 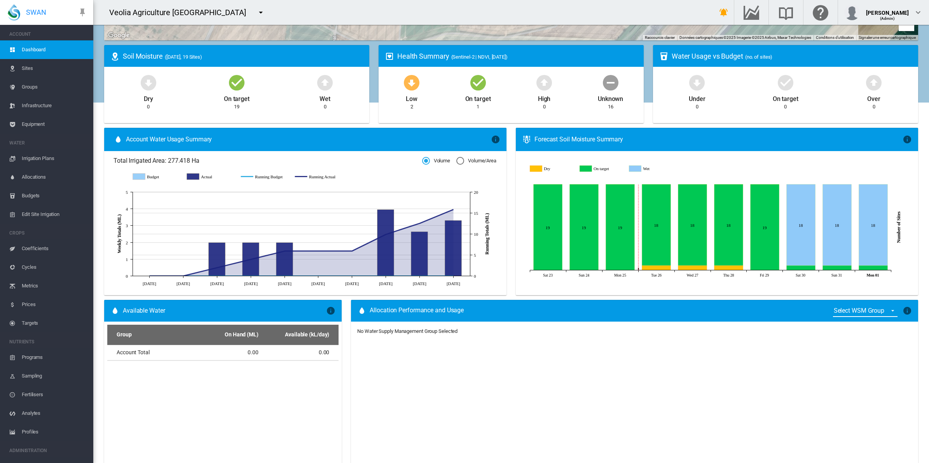 What do you see at coordinates (610, 98) in the screenshot?
I see `div: Unknown` at bounding box center [610, 98].